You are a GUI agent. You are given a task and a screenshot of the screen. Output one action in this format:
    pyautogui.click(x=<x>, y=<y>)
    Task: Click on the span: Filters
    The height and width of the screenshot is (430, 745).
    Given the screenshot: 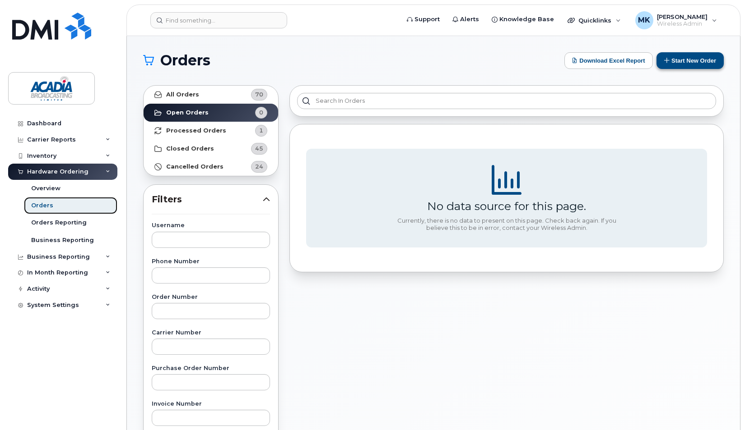 What is the action you would take?
    pyautogui.click(x=207, y=199)
    